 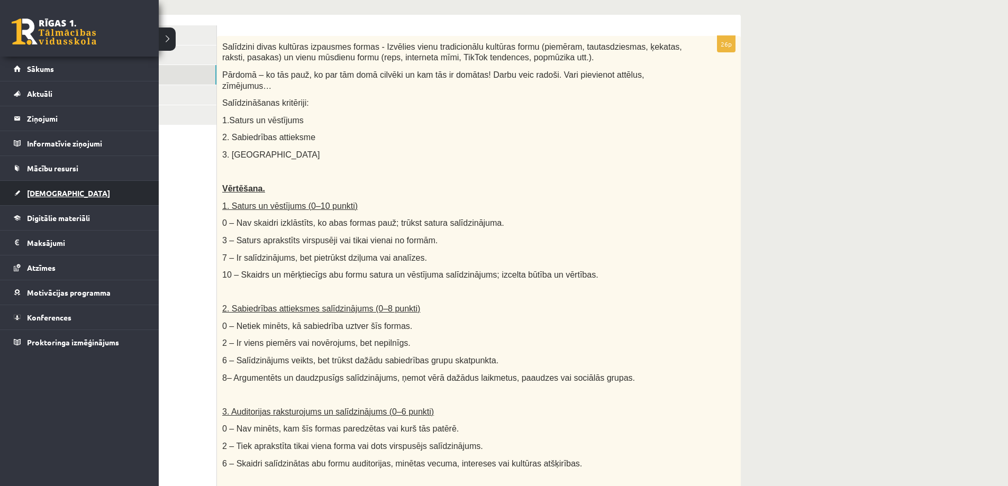 What do you see at coordinates (79, 293) in the screenshot?
I see `a: Motivācijas programma` at bounding box center [79, 293].